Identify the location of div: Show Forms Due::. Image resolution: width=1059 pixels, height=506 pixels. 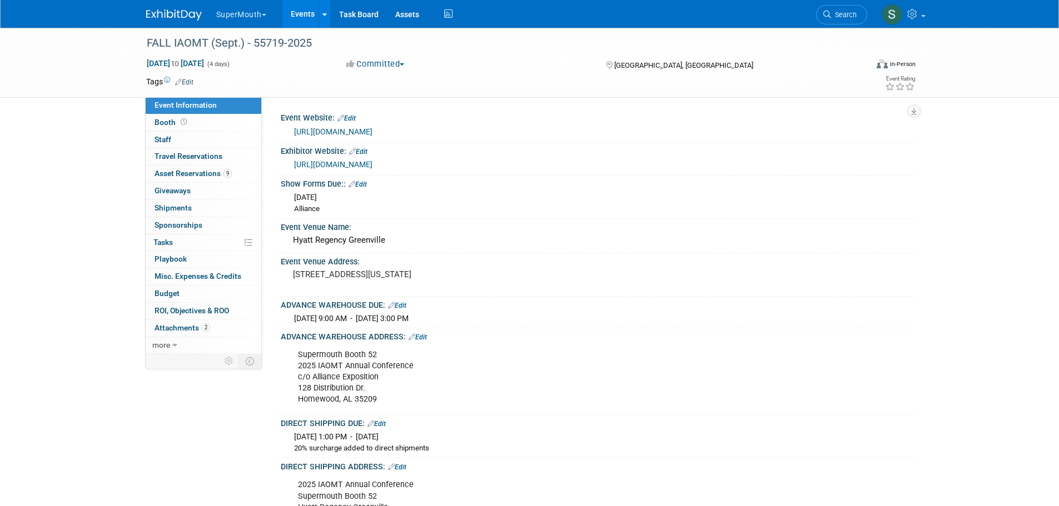
(597, 183).